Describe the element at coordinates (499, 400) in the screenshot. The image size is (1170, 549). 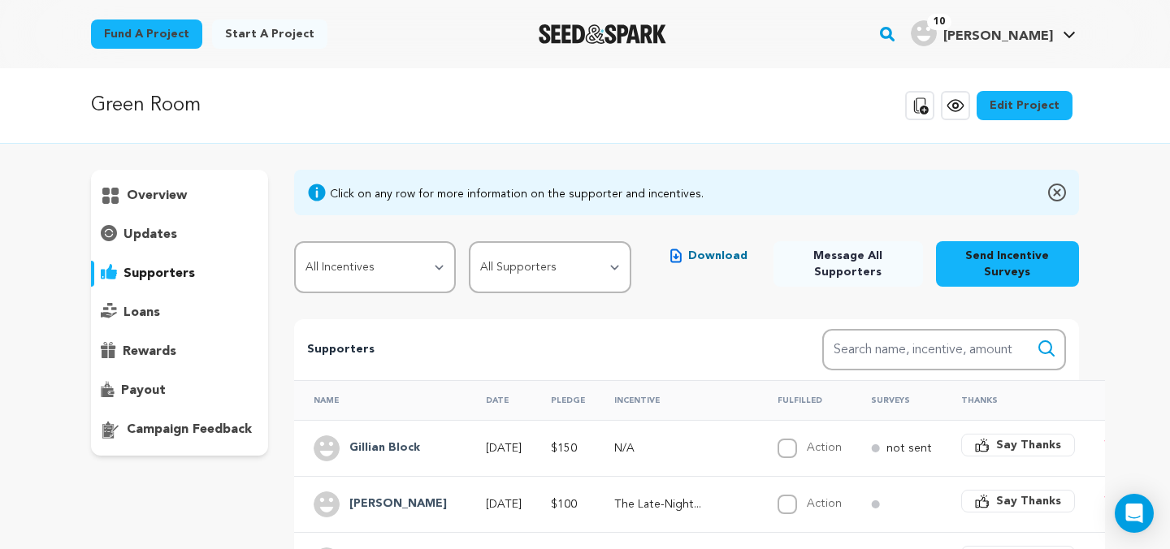
I see `th: Date` at that location.